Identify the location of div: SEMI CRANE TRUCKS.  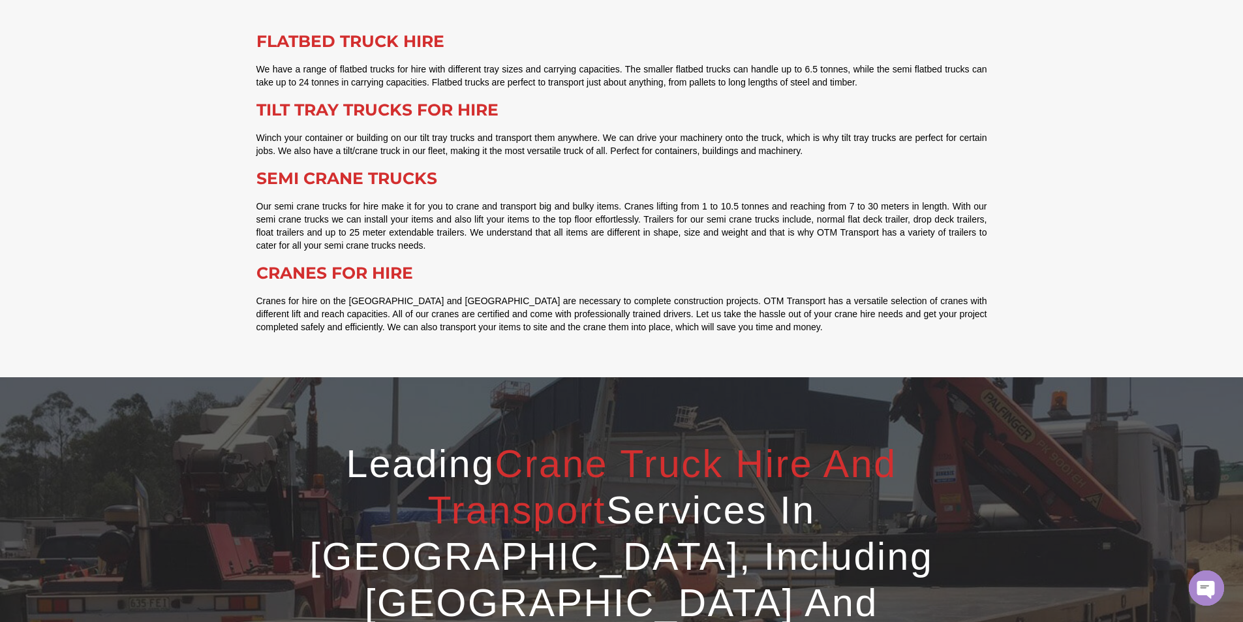
(622, 178).